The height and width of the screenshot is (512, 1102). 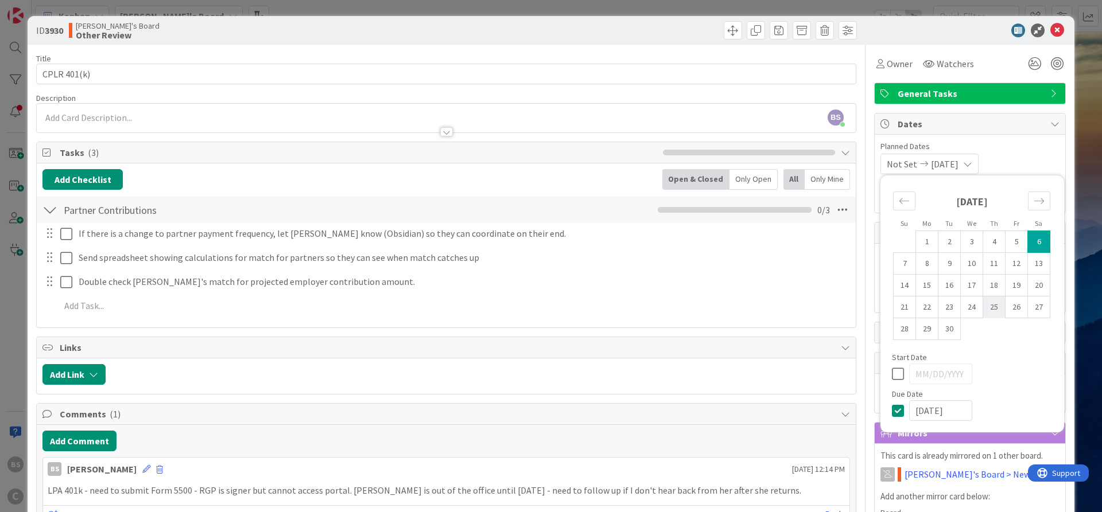 What do you see at coordinates (447, 414) in the screenshot?
I see `span: Comments` at bounding box center [447, 414].